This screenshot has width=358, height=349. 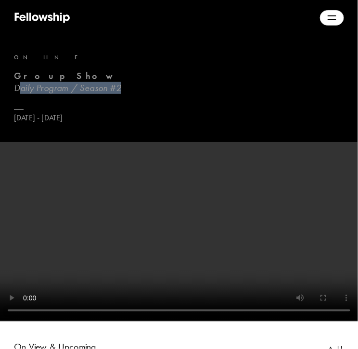 What do you see at coordinates (67, 57) in the screenshot?
I see `div: Online` at bounding box center [67, 57].